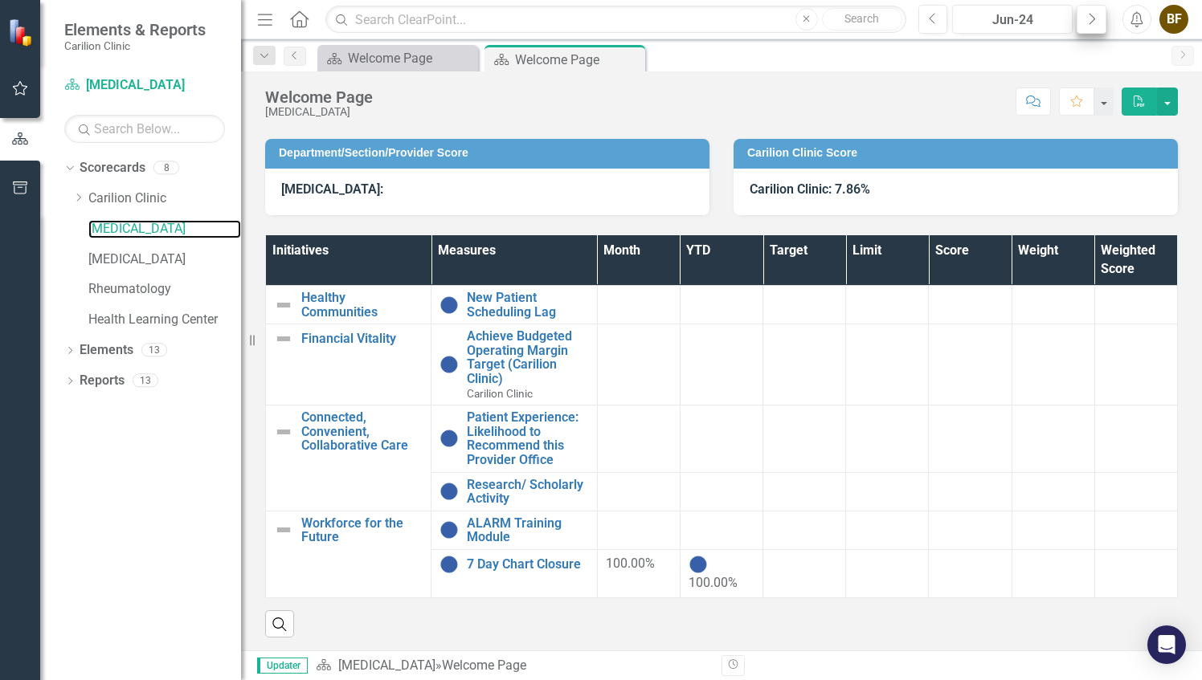 This screenshot has height=680, width=1202. Describe the element at coordinates (102, 381) in the screenshot. I see `a: Reports` at that location.